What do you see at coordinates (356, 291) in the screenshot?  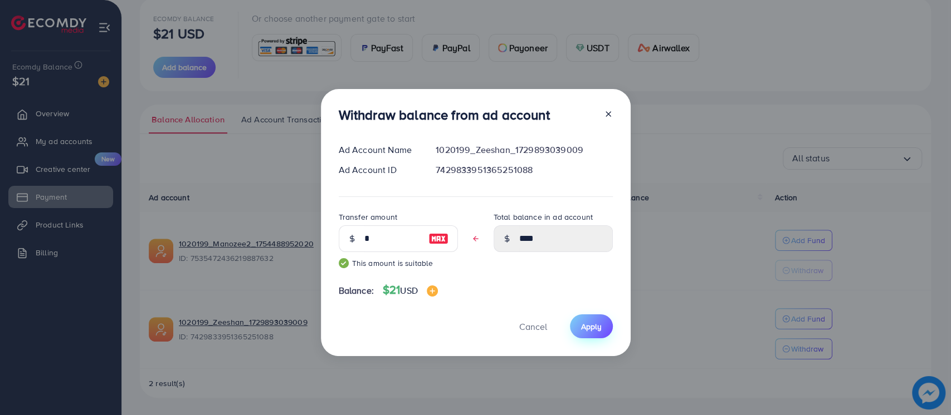 I see `span: Balance:` at bounding box center [356, 291].